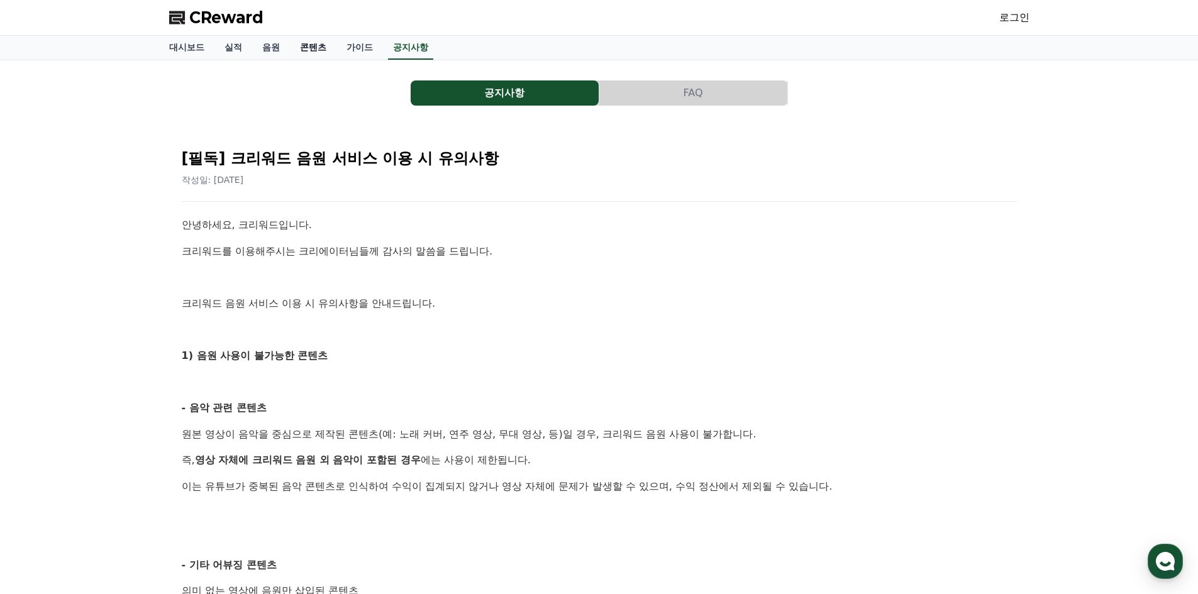 The image size is (1198, 594). I want to click on a: CReward, so click(216, 18).